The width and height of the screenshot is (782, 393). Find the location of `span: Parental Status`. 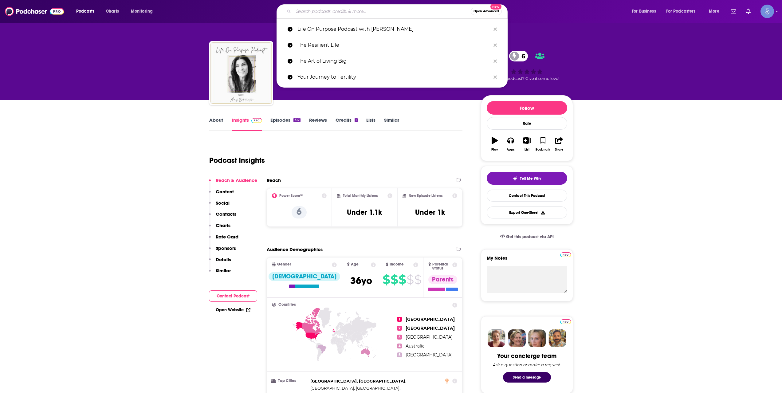

span: Parental Status is located at coordinates (442, 267).